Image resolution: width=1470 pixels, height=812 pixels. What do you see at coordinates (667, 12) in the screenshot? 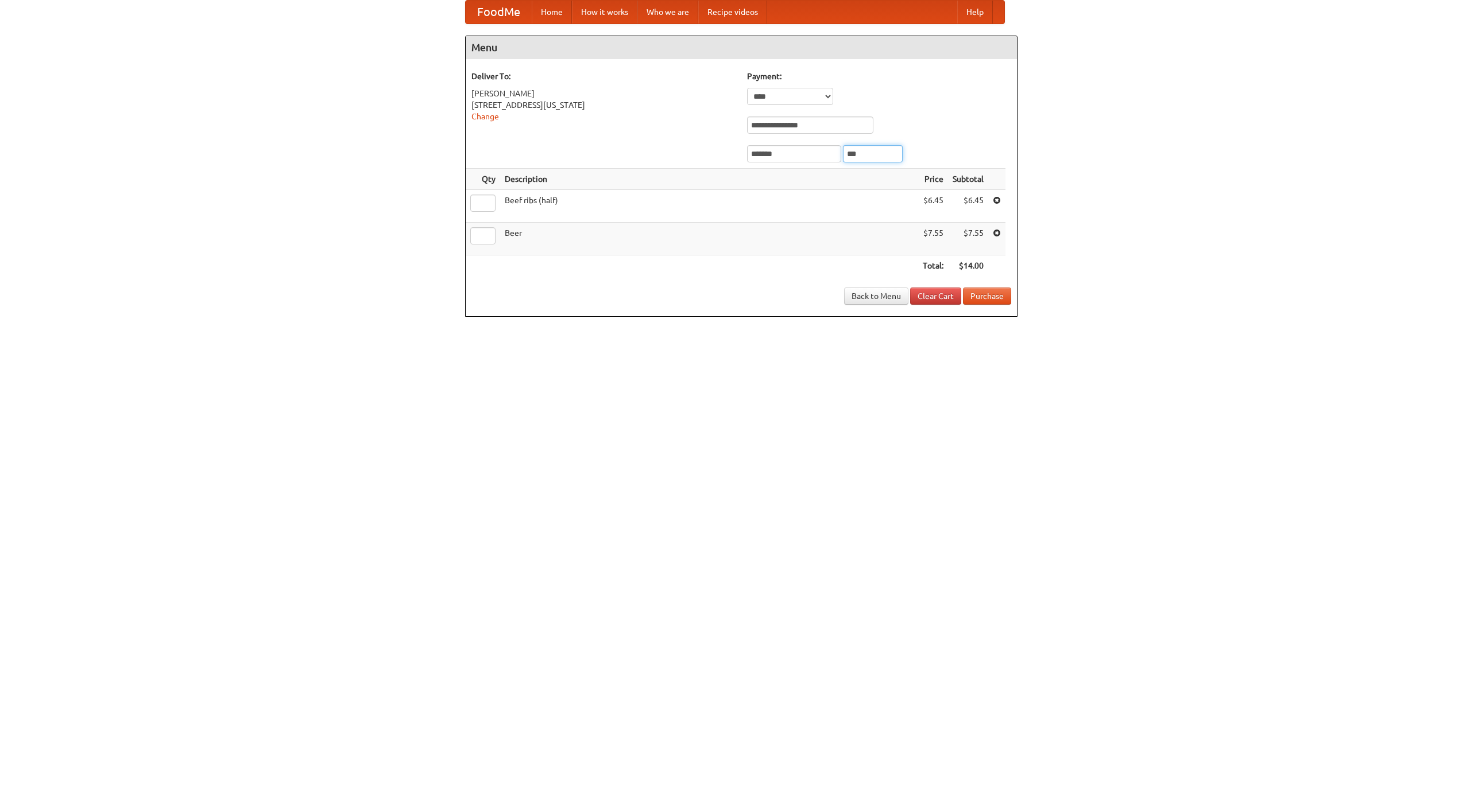
I see `a: Who we are` at bounding box center [667, 12].